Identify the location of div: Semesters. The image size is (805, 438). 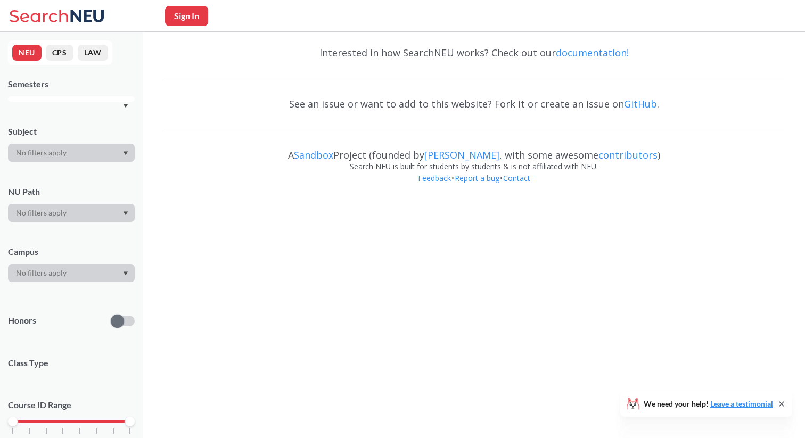
(71, 84).